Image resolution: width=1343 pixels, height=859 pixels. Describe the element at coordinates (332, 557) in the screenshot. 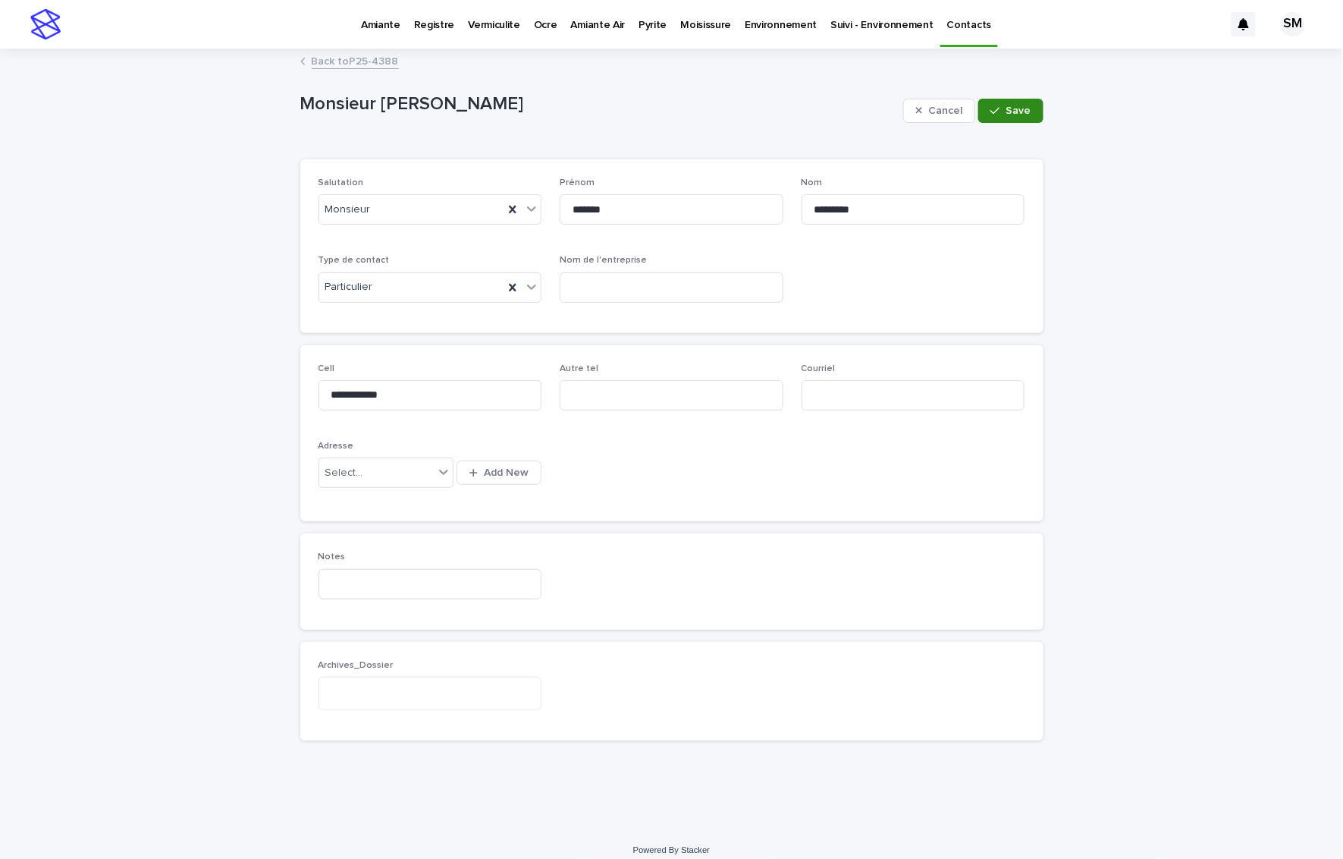

I see `span: Notes` at that location.